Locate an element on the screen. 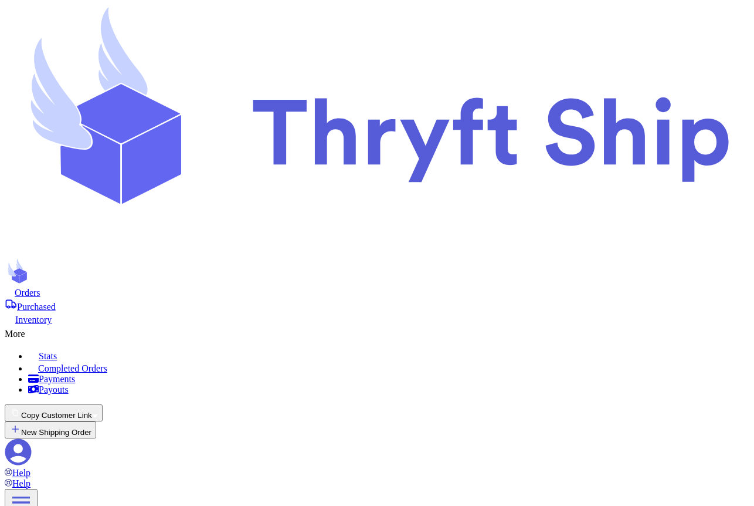  a: Payments is located at coordinates (389, 379).